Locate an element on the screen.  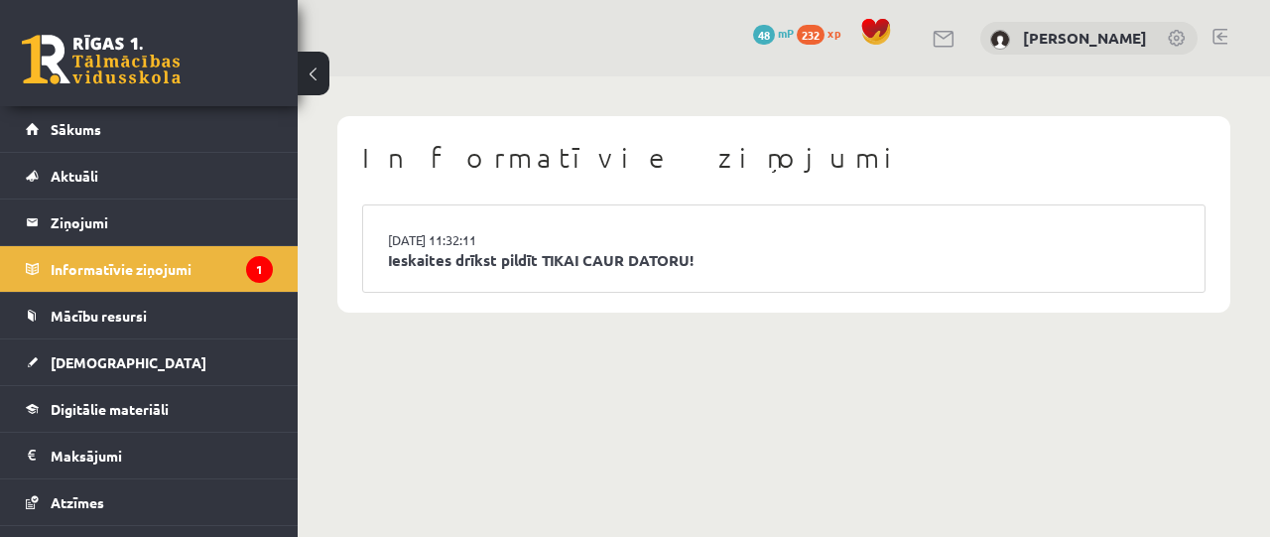
a: Ieskaites drīkst pildīt TIKAI CAUR DATORU! is located at coordinates (784, 260).